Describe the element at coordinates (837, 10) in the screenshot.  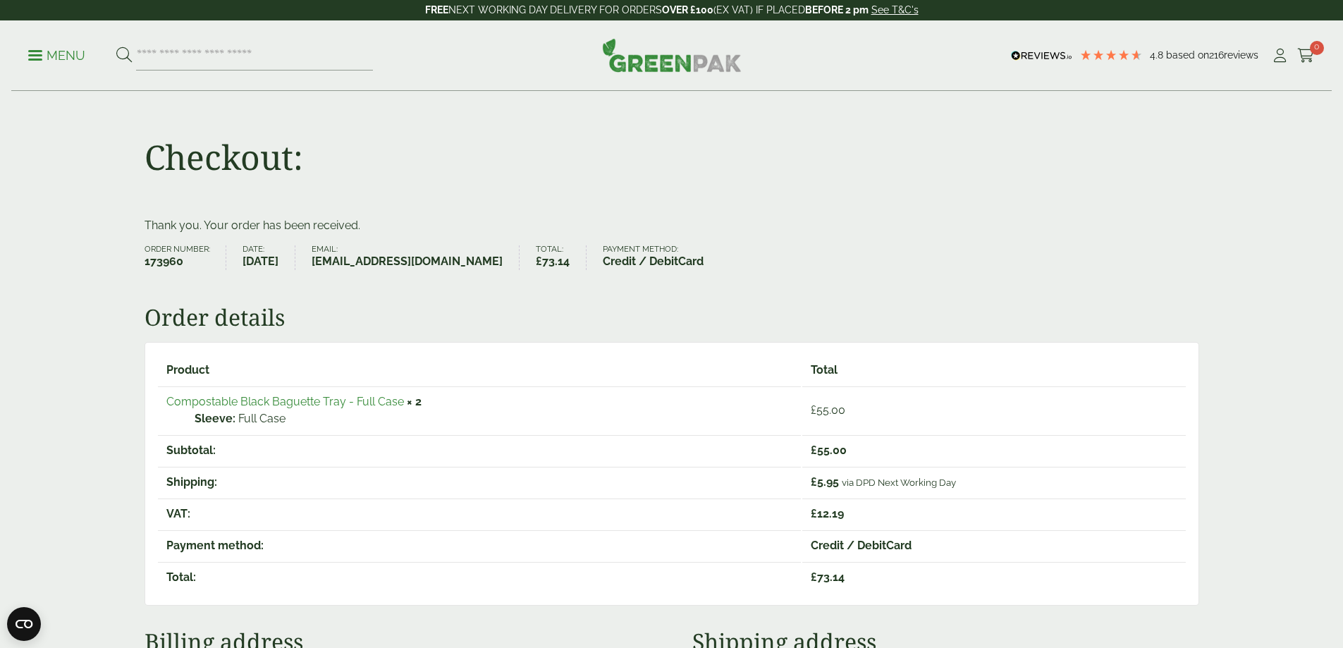
I see `strong: BEFORE 2 pm` at that location.